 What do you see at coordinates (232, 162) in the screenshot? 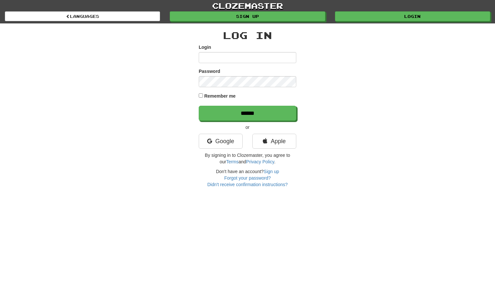
I see `a: Terms` at bounding box center [232, 162].